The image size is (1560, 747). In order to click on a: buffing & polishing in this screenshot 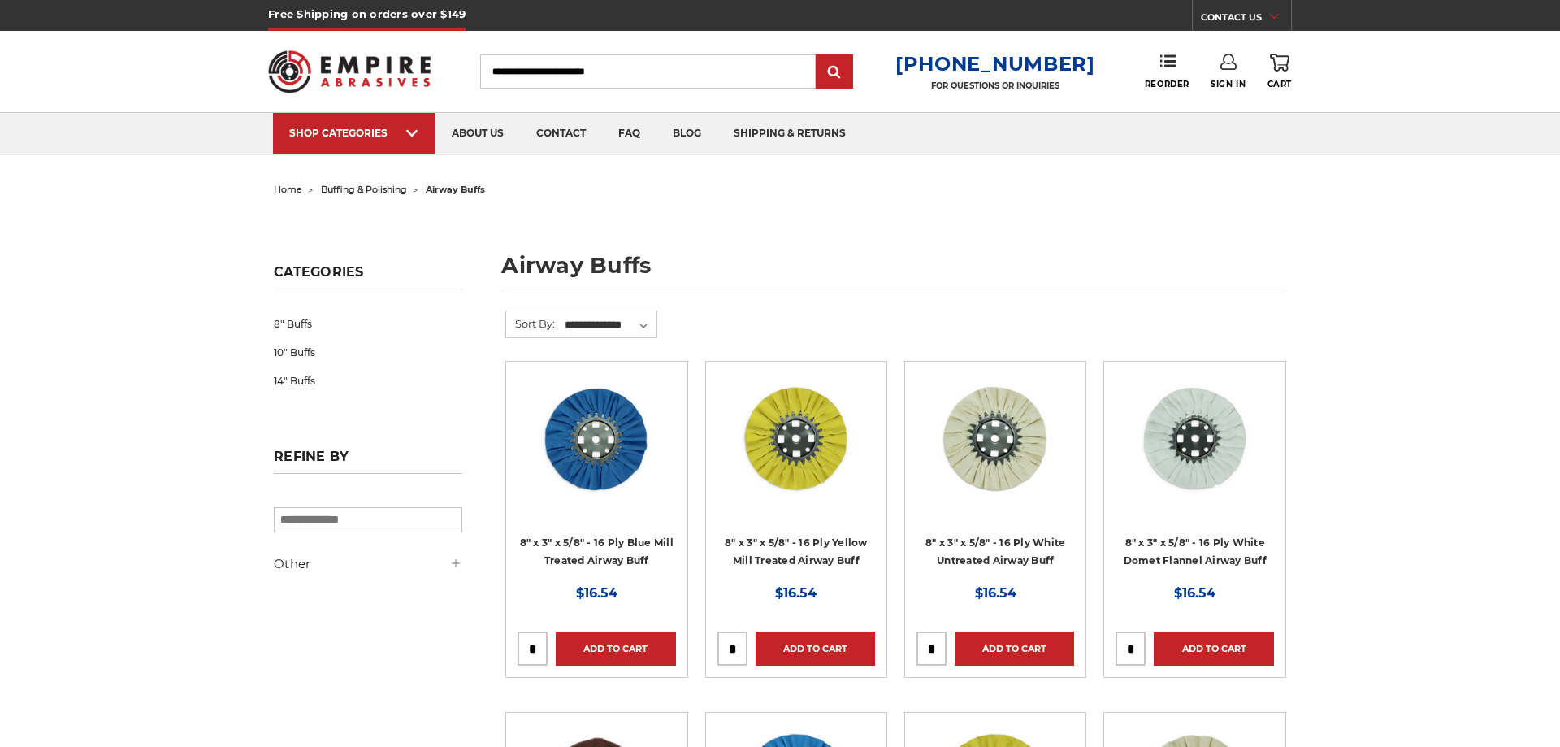, I will do `click(364, 189)`.